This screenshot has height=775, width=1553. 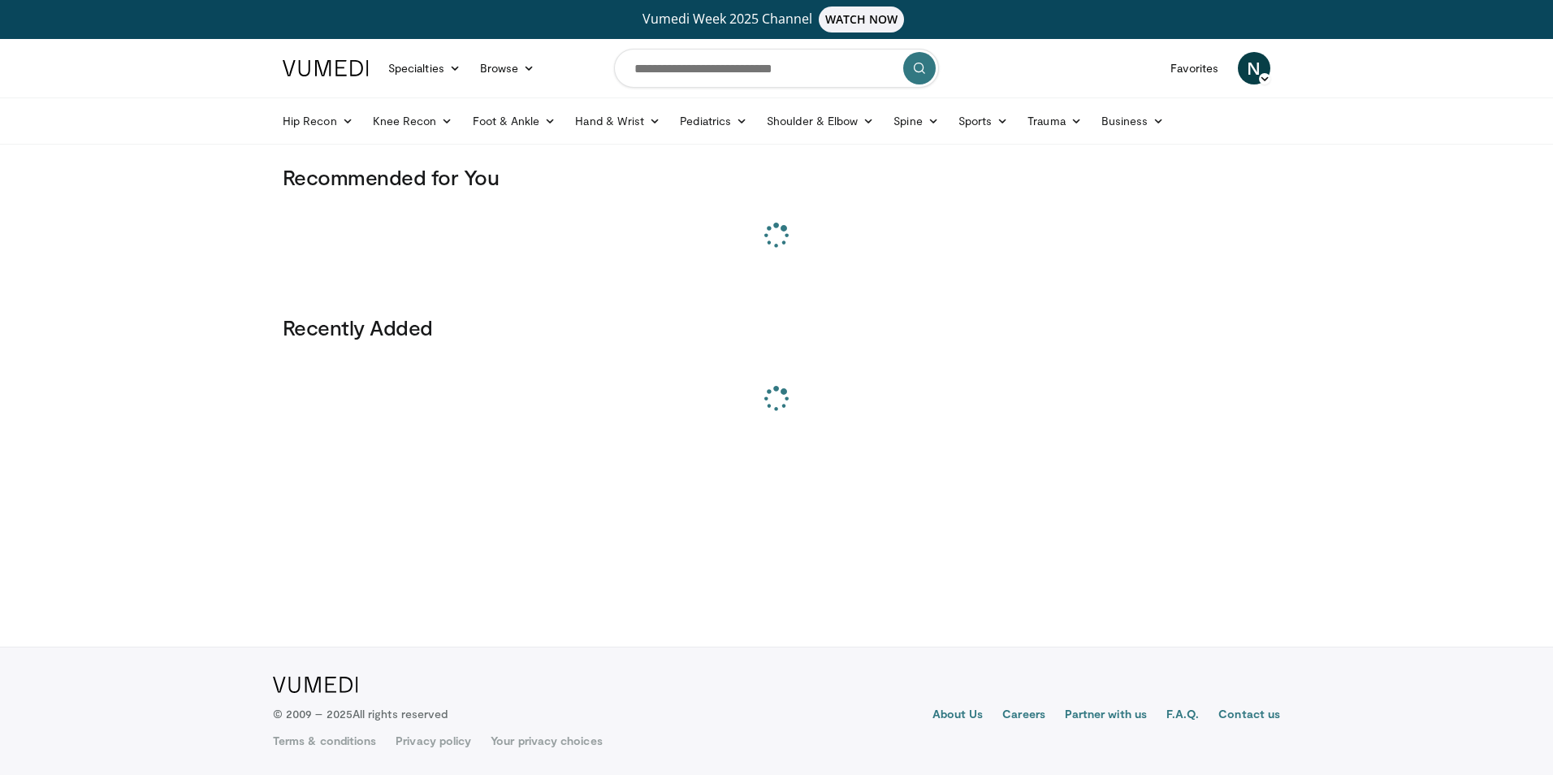 I want to click on a: Trauma, so click(x=1054, y=121).